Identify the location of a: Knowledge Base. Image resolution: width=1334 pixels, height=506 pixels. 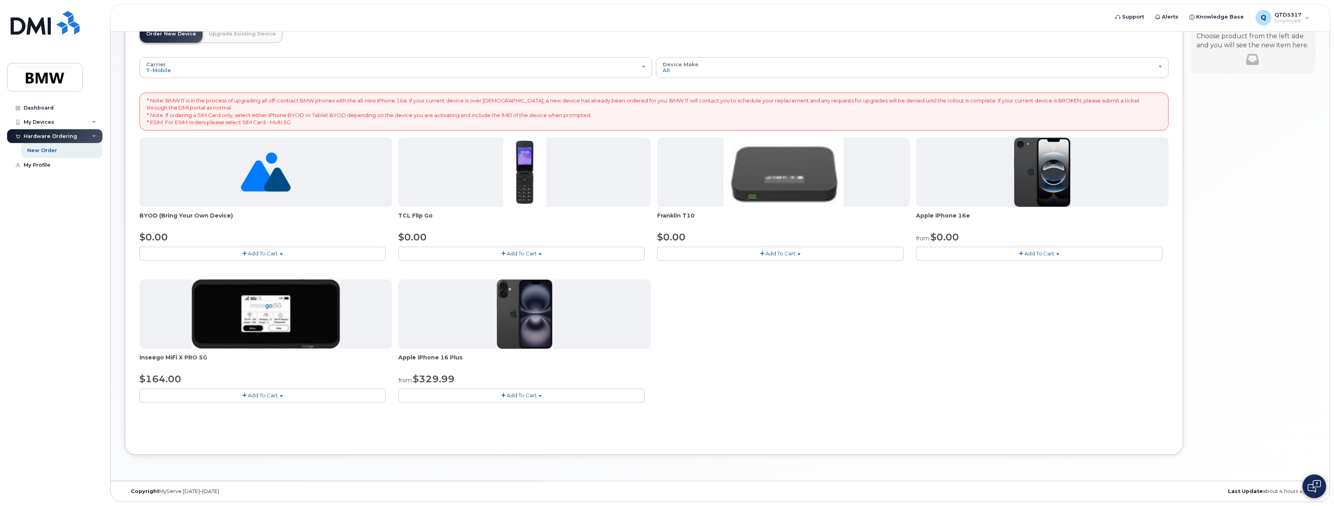
(1217, 17).